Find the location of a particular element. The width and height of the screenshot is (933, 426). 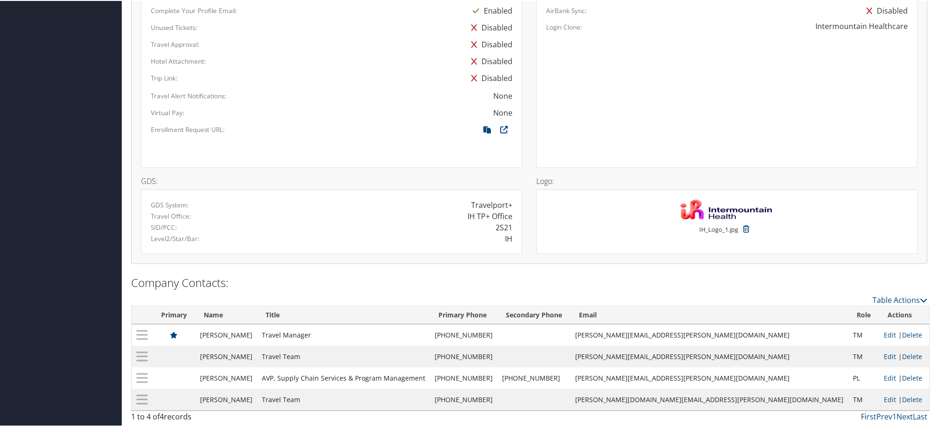

div: IH TP+ Office is located at coordinates (490, 216).